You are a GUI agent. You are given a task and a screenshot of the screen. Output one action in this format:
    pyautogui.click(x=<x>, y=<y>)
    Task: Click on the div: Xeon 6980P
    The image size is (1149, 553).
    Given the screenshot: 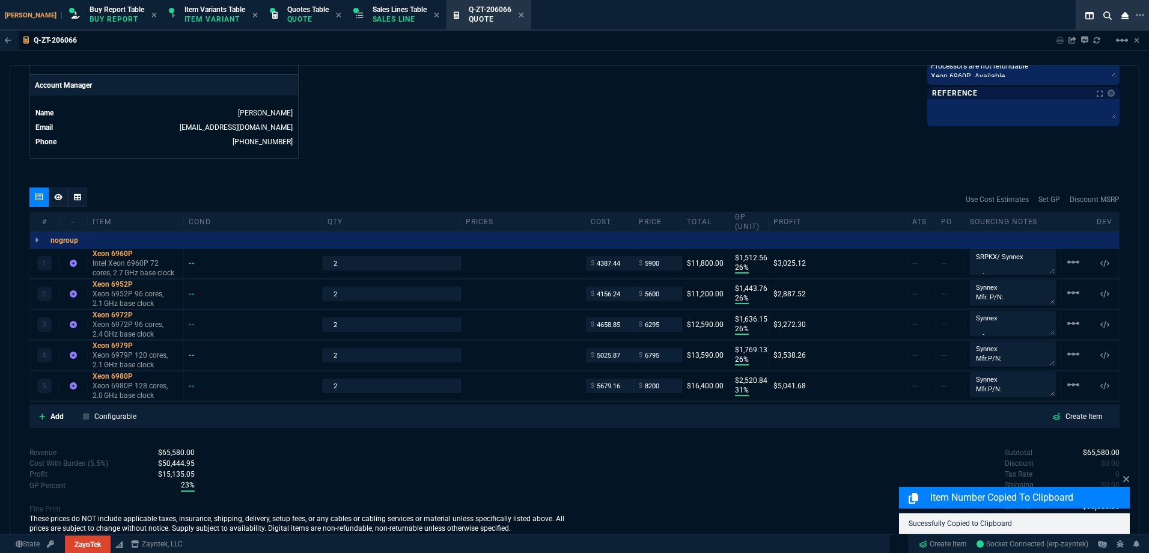 What is the action you would take?
    pyautogui.click(x=135, y=376)
    